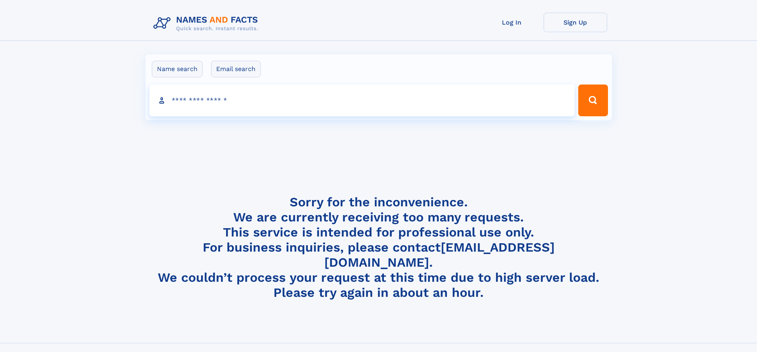 Image resolution: width=757 pixels, height=352 pixels. What do you see at coordinates (177, 69) in the screenshot?
I see `label: Name search` at bounding box center [177, 69].